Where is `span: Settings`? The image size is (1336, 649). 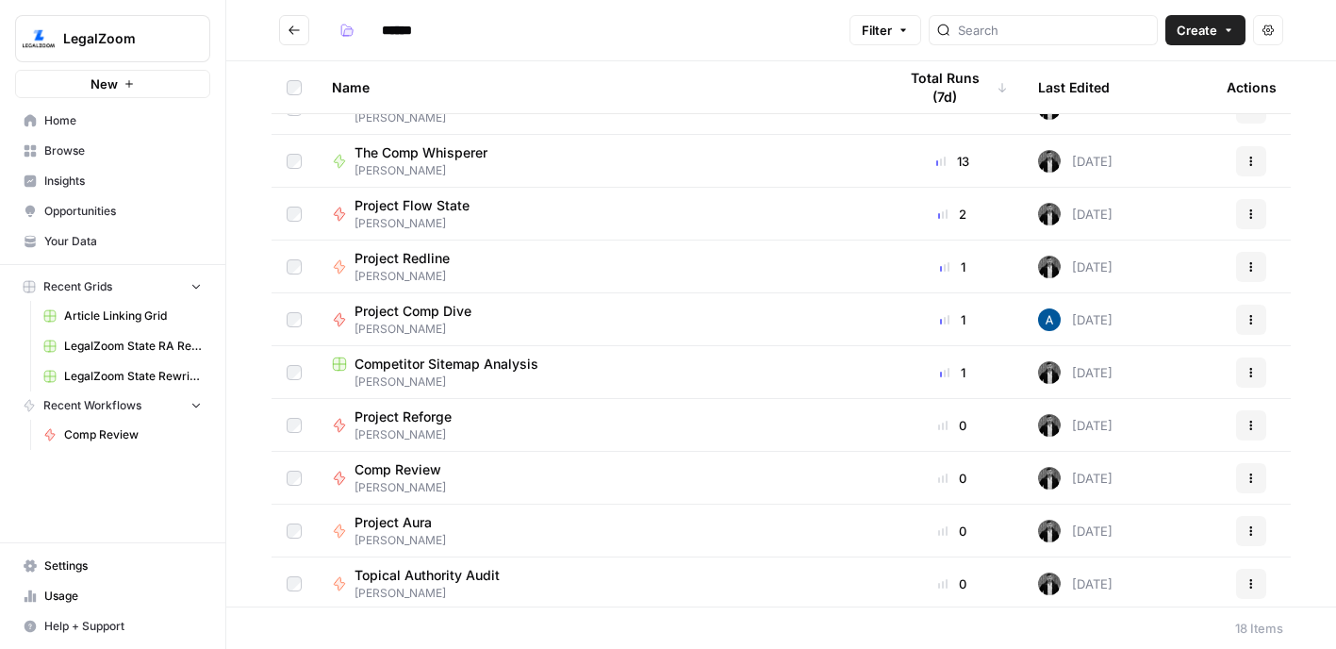 span: Settings is located at coordinates (123, 566).